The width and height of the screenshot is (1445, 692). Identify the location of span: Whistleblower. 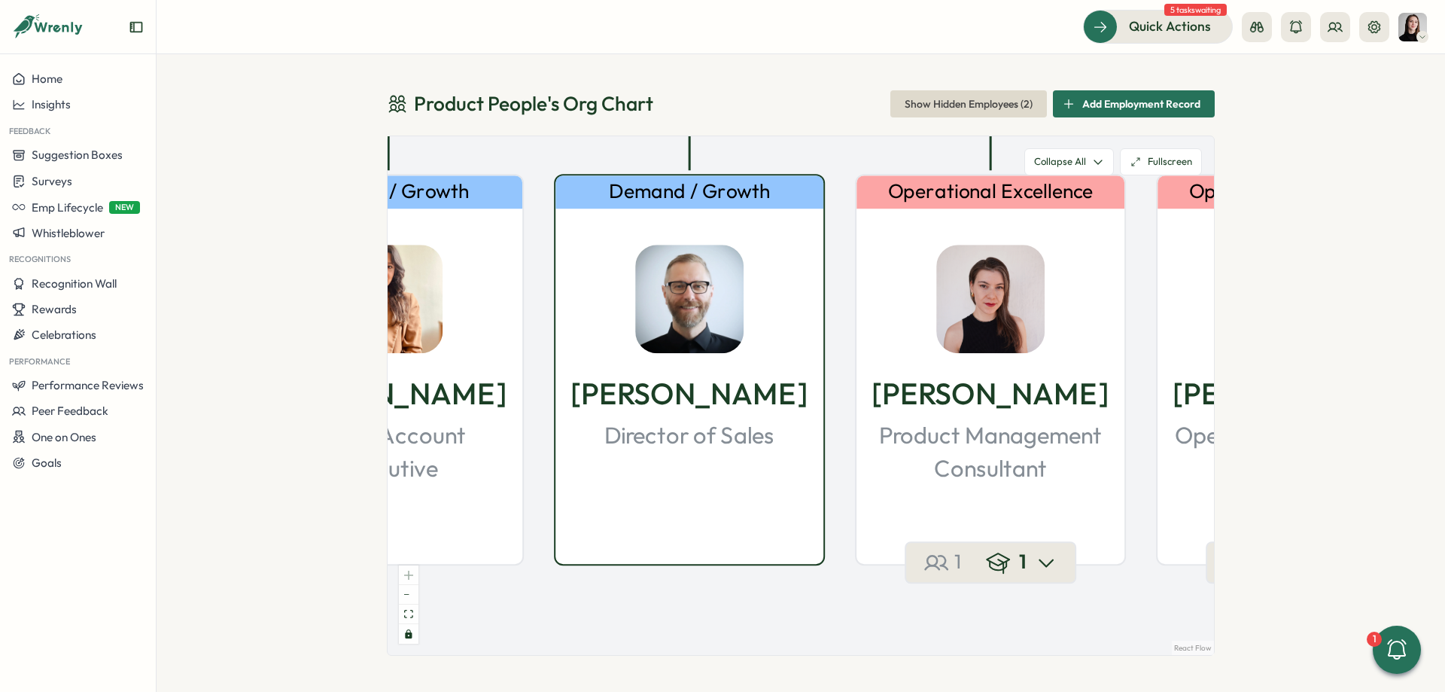
(68, 233).